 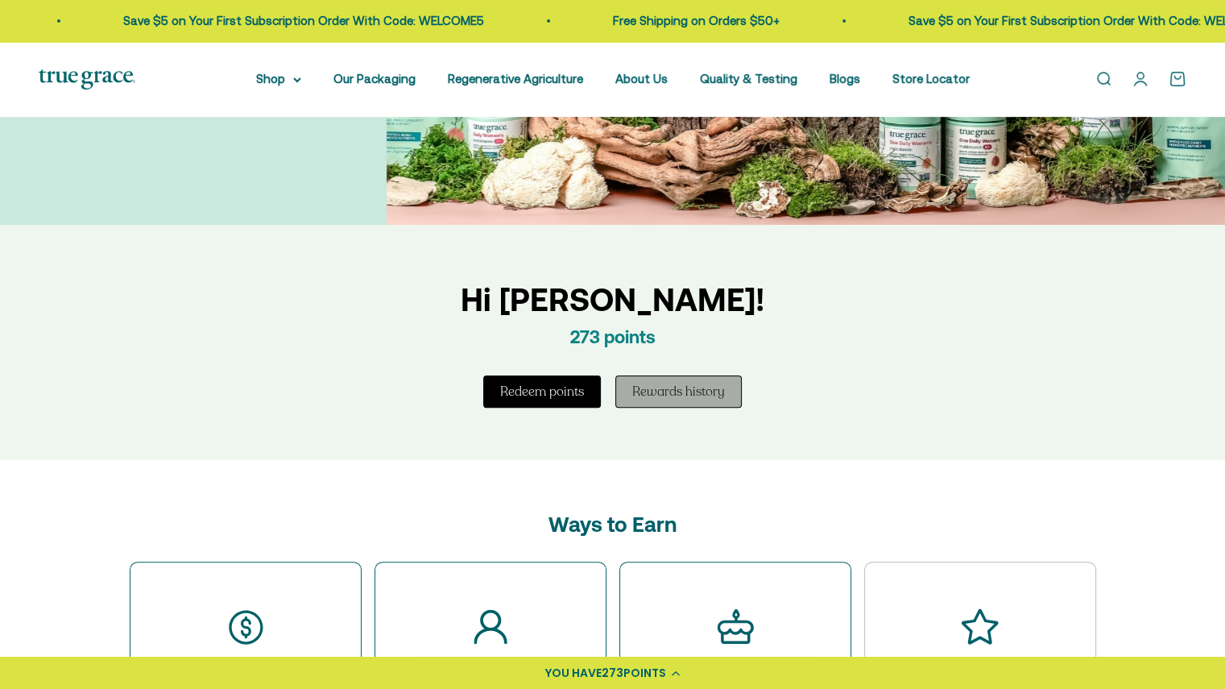 What do you see at coordinates (613, 338) in the screenshot?
I see `div: 273 points` at bounding box center [613, 338].